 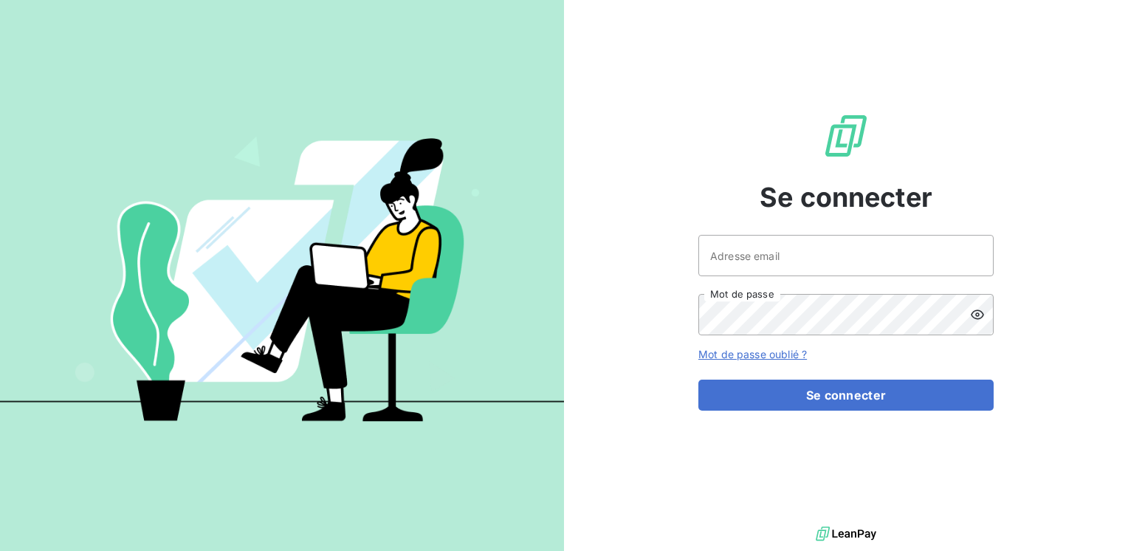 What do you see at coordinates (846, 255) in the screenshot?
I see `input: placeholder` at bounding box center [846, 255].